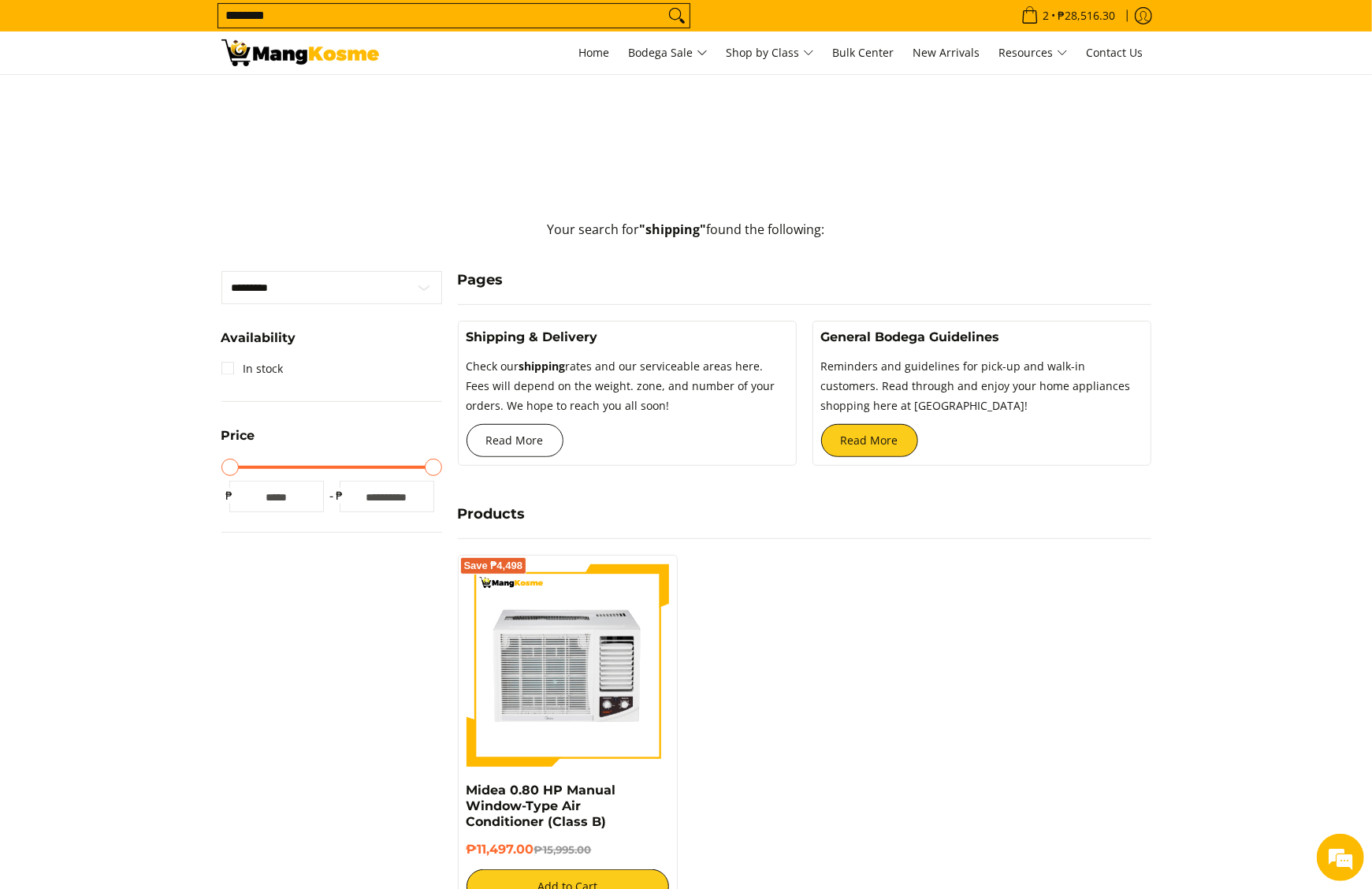 This screenshot has width=1372, height=889. Describe the element at coordinates (1115, 52) in the screenshot. I see `a: Contact Us` at that location.